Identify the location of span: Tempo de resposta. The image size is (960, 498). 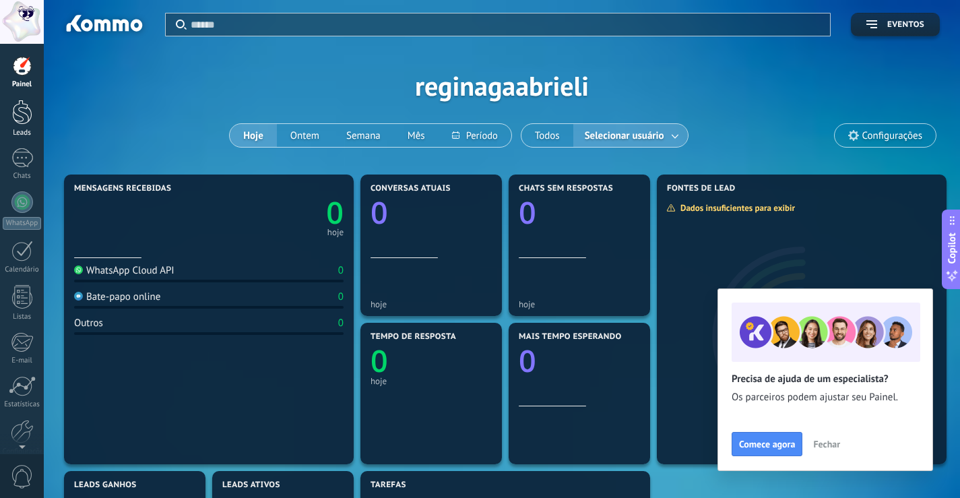
(413, 337).